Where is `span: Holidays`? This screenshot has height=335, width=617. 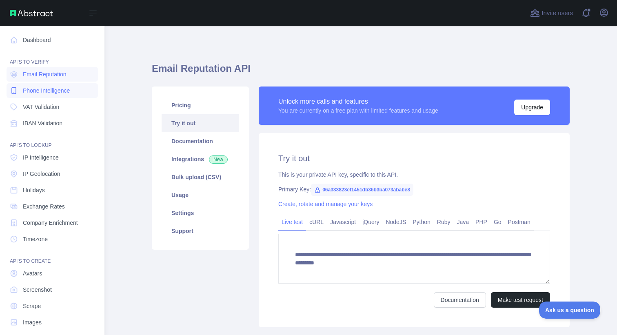
span: Holidays is located at coordinates (34, 190).